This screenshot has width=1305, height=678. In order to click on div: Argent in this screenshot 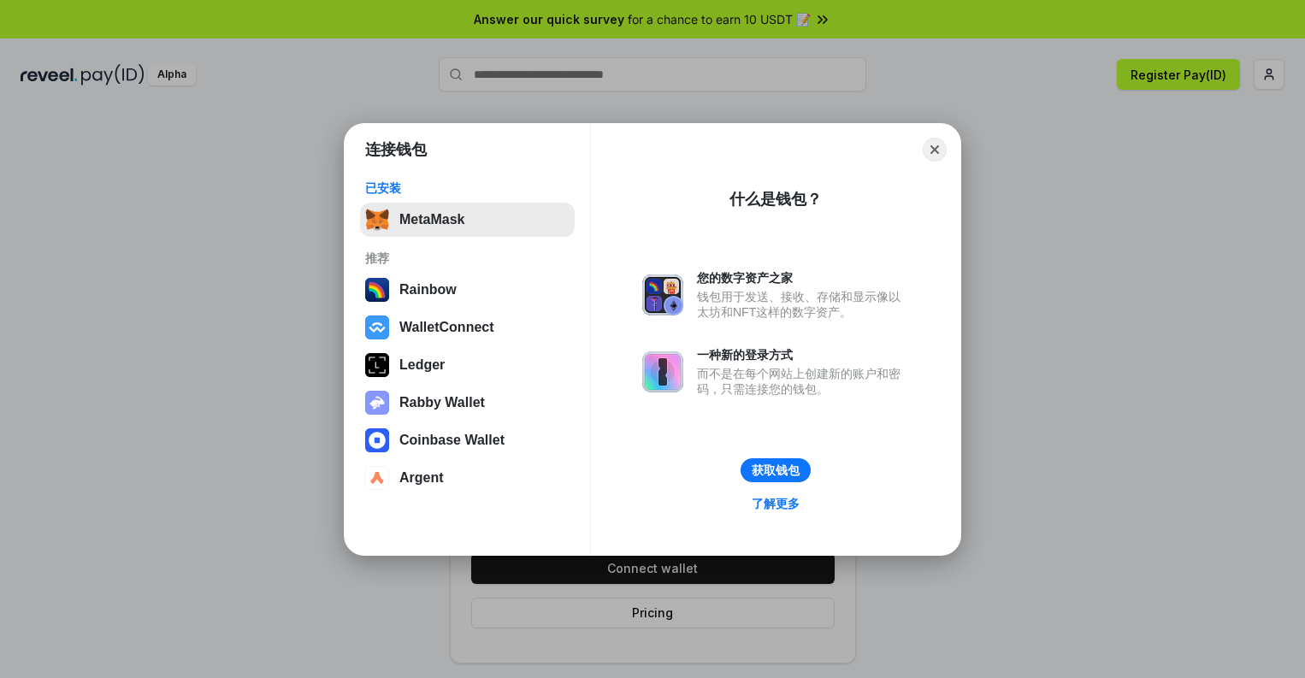, I will do `click(422, 478)`.